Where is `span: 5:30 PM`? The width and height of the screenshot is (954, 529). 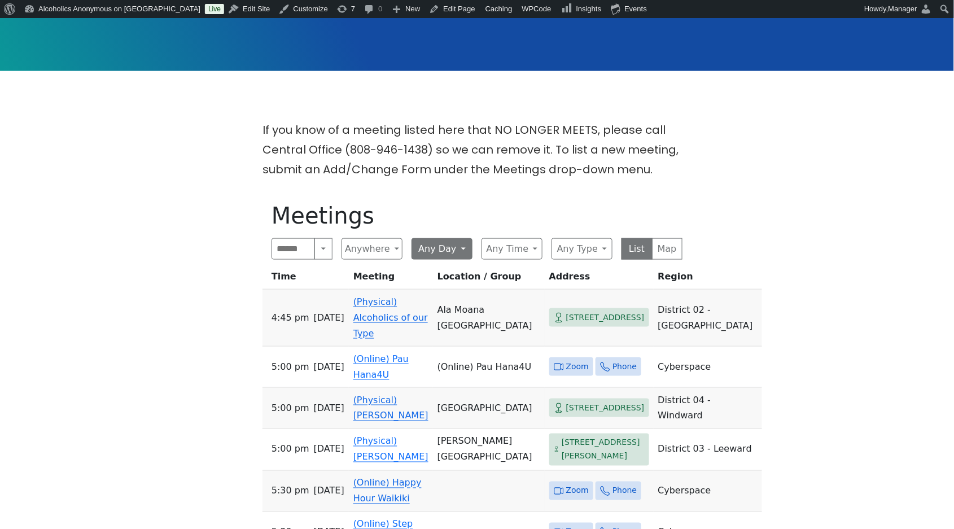
span: 5:30 PM is located at coordinates (290, 491).